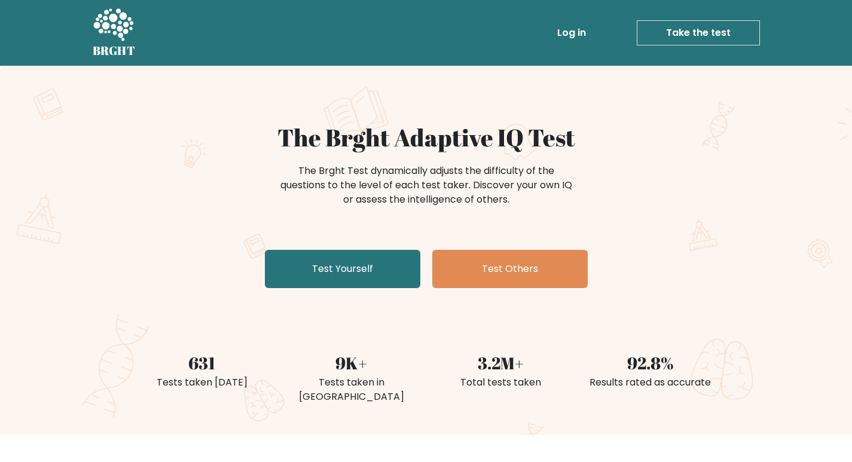 The image size is (852, 462). What do you see at coordinates (510, 269) in the screenshot?
I see `a: Test Others` at bounding box center [510, 269].